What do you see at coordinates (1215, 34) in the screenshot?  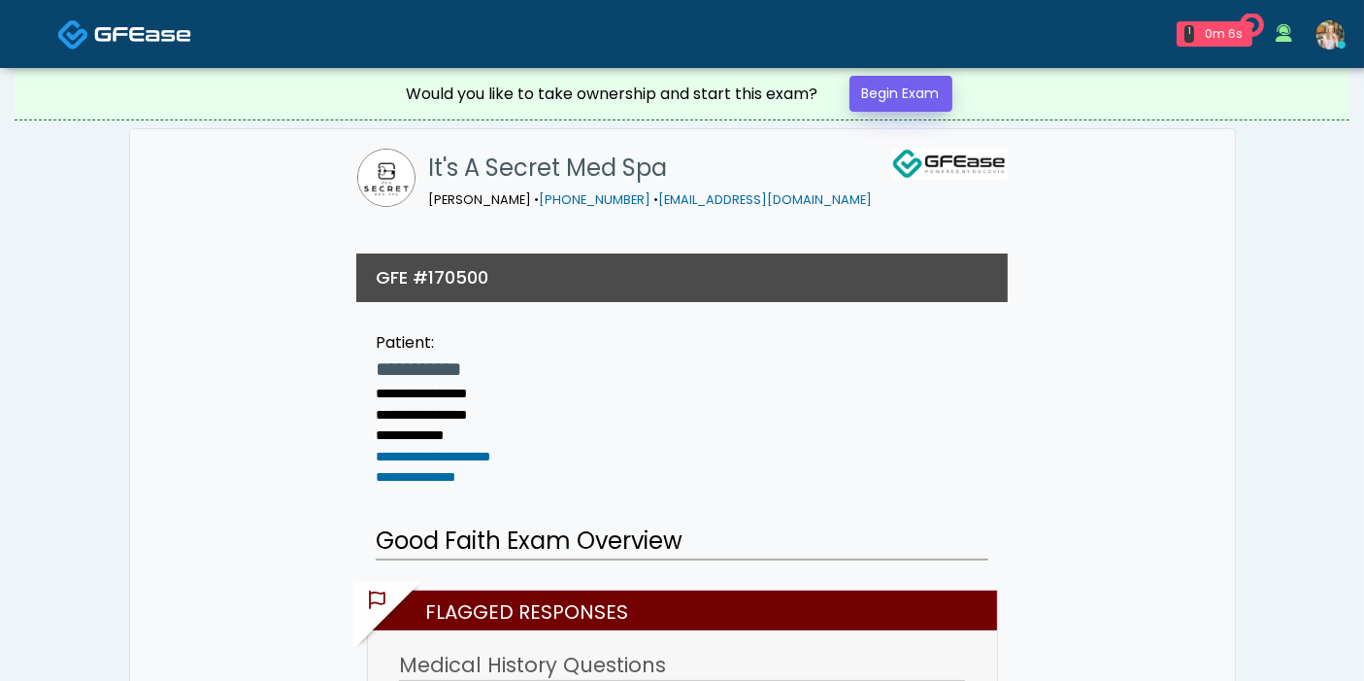 I see `a: 1 0m 6s` at bounding box center [1215, 34].